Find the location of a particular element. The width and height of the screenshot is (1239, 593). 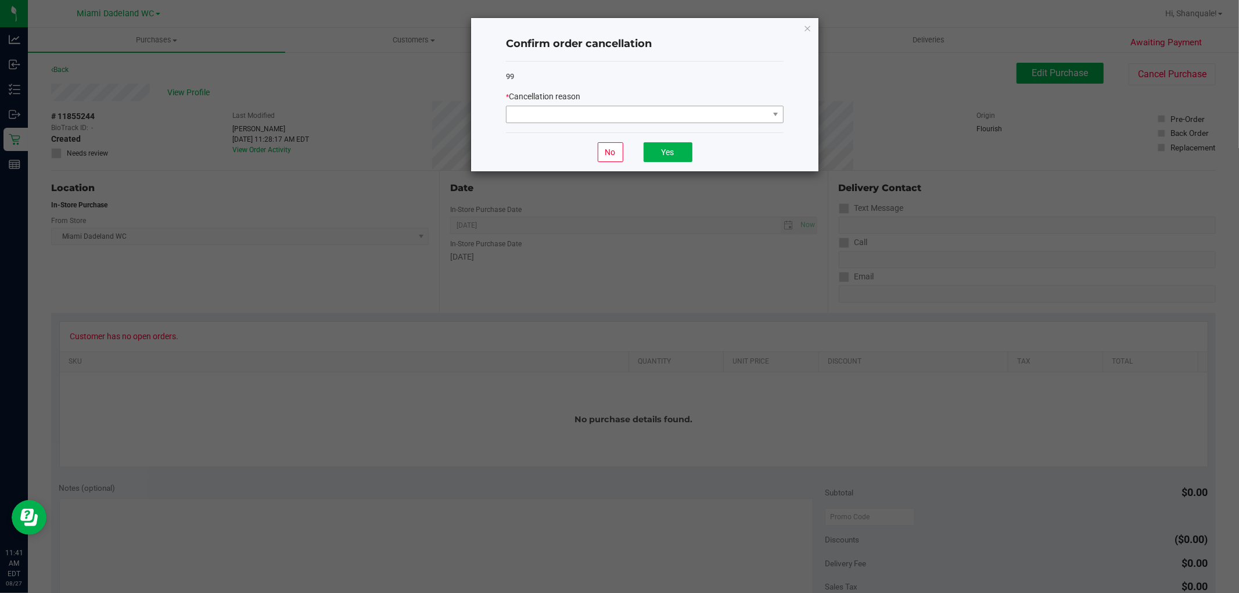

button: No is located at coordinates (610, 152).